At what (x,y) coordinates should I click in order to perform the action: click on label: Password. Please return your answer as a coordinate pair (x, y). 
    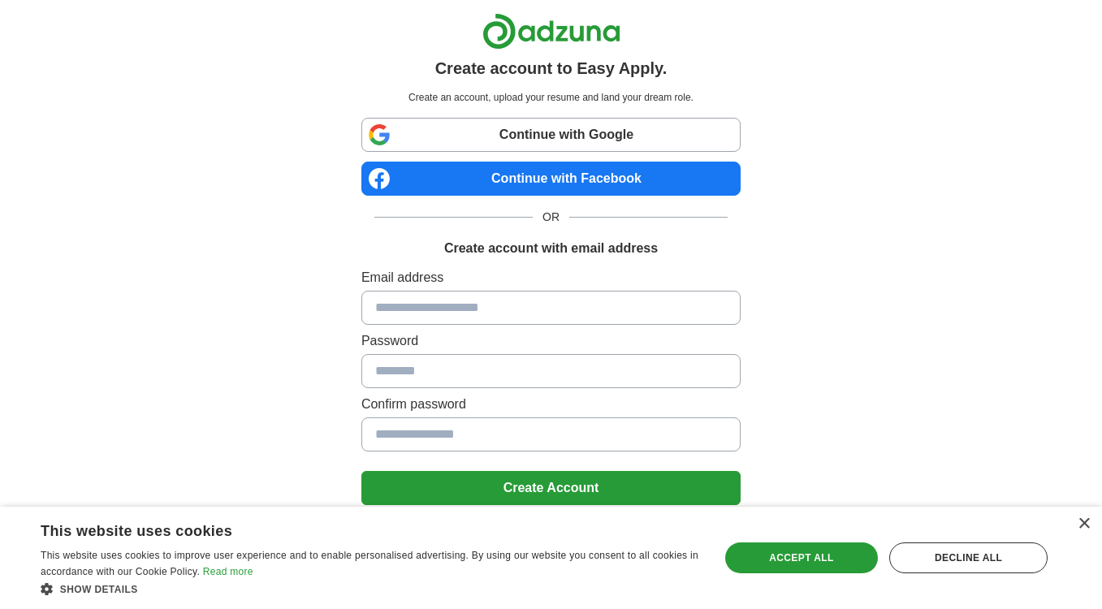
    Looking at the image, I should click on (550, 341).